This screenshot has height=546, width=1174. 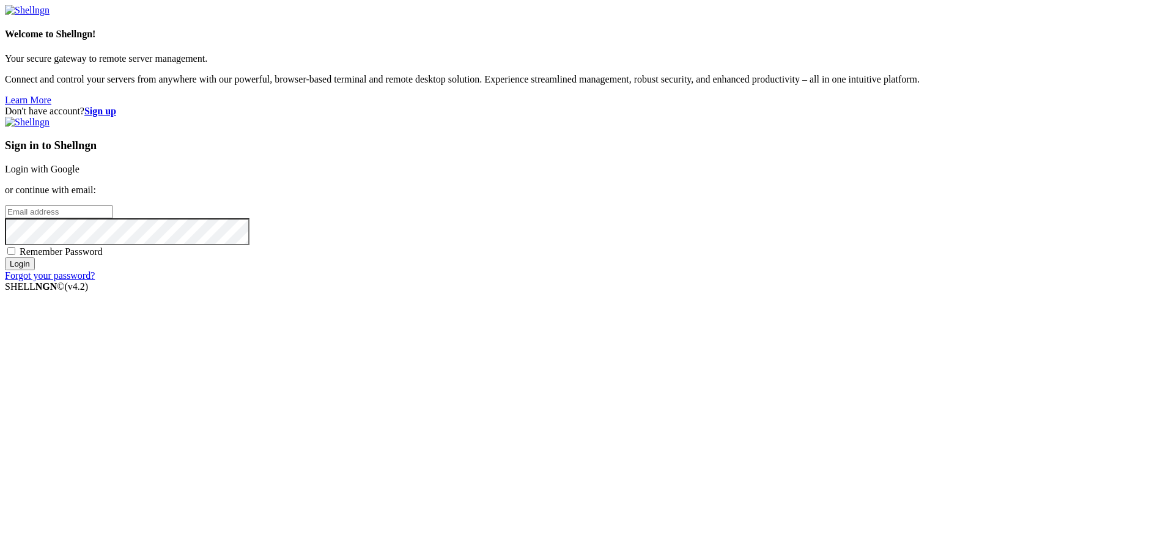 I want to click on input: Login, so click(x=20, y=264).